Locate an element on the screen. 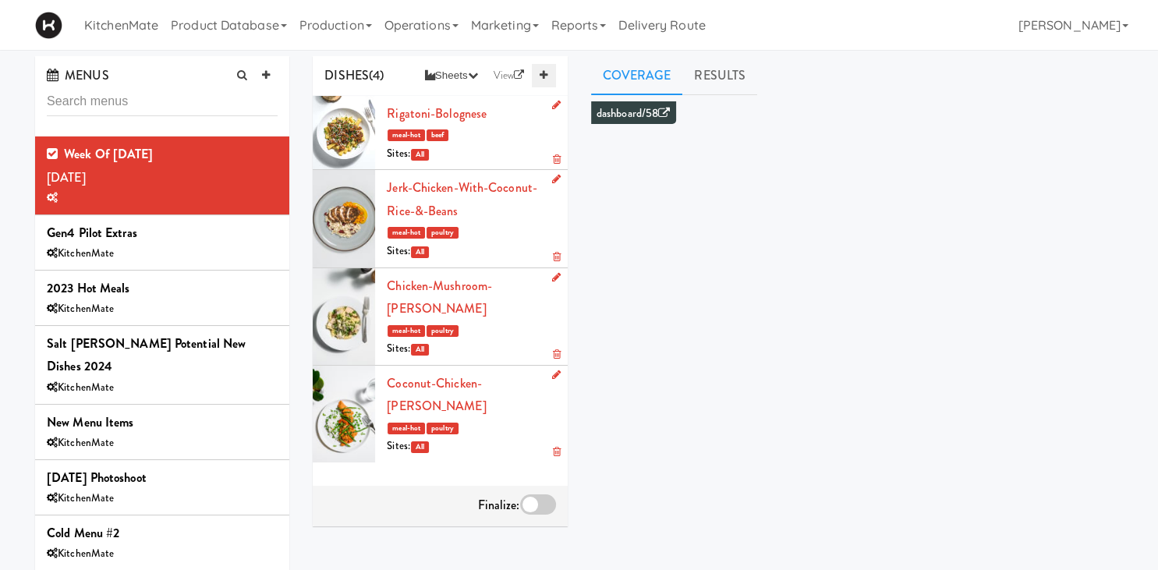 Image resolution: width=1158 pixels, height=570 pixels. b: 2023 Hot Meals is located at coordinates (88, 288).